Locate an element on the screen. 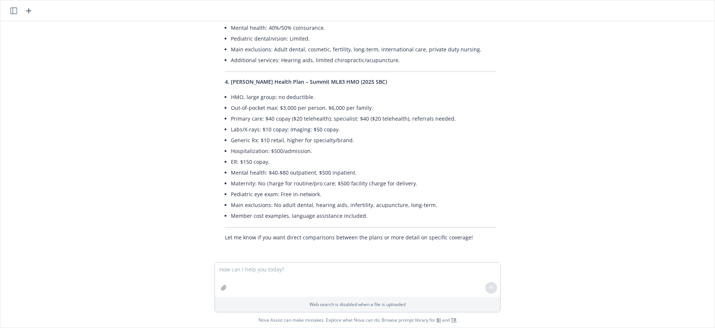 This screenshot has height=328, width=715. li: Out-of-pocket max: $3,000 per person, $6,000 per family. is located at coordinates (363, 108).